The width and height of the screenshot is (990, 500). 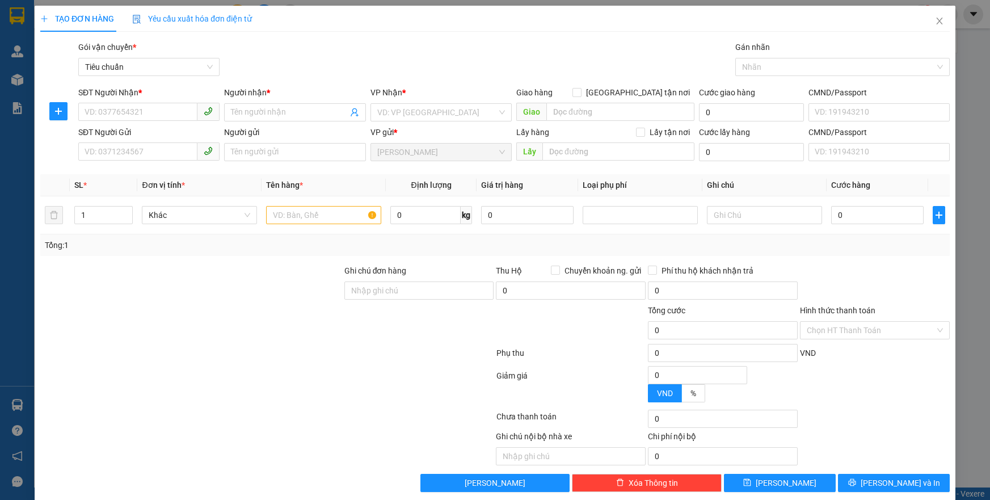 I want to click on div: Người gửi, so click(x=294, y=132).